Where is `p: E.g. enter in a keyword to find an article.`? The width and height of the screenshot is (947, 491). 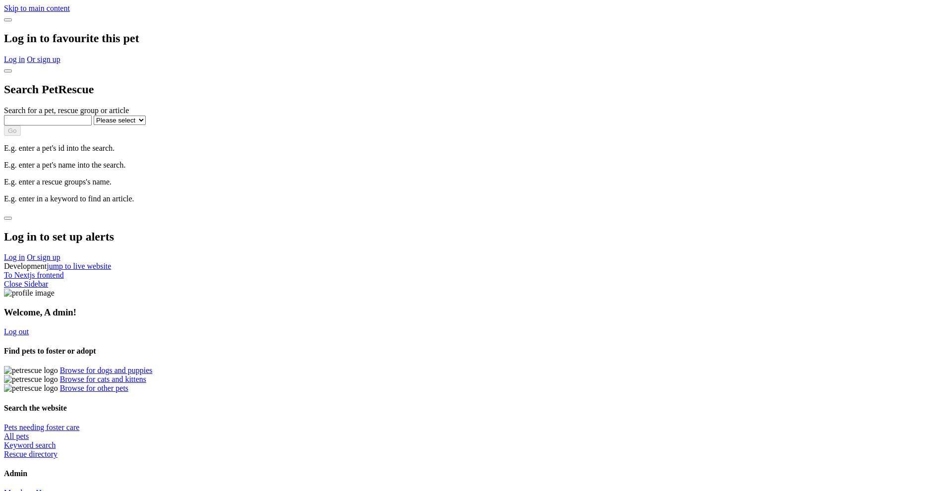 p: E.g. enter in a keyword to find an article. is located at coordinates (473, 199).